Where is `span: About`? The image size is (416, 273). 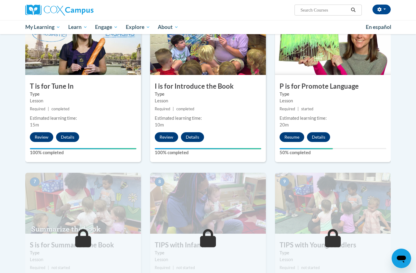
span: About is located at coordinates (168, 27).